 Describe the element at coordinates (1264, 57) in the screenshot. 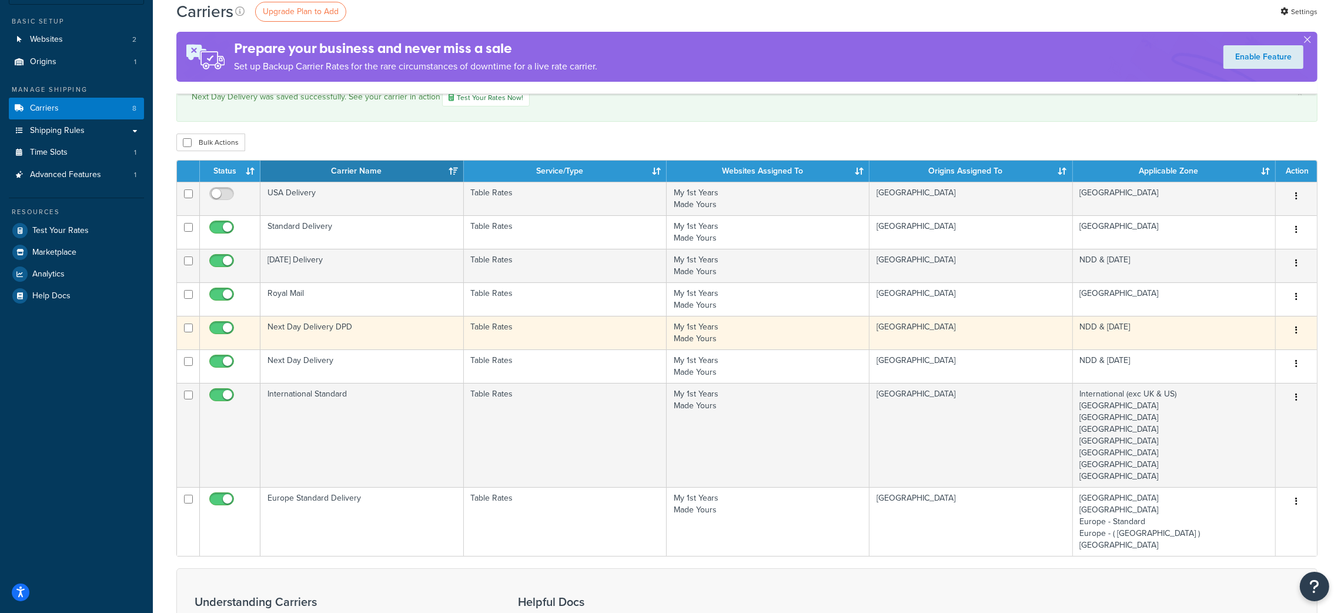

I see `a: Enable Feature` at that location.